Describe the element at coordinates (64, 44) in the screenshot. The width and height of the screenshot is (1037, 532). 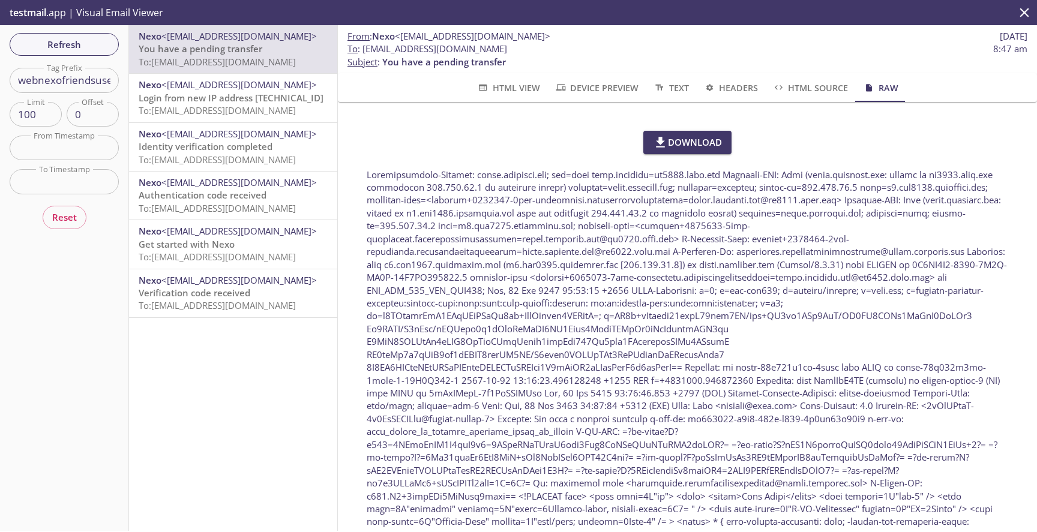
I see `button: Refresh` at that location.